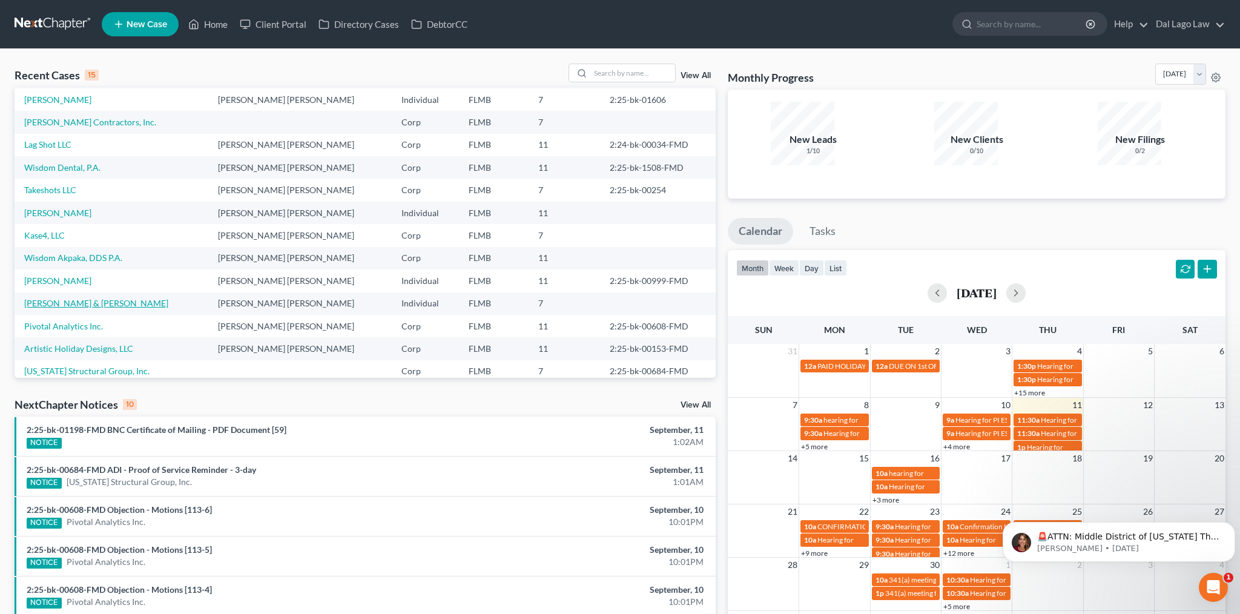 The image size is (1240, 614). What do you see at coordinates (658, 371) in the screenshot?
I see `td: 2:25-bk-00684-FMD` at bounding box center [658, 371].